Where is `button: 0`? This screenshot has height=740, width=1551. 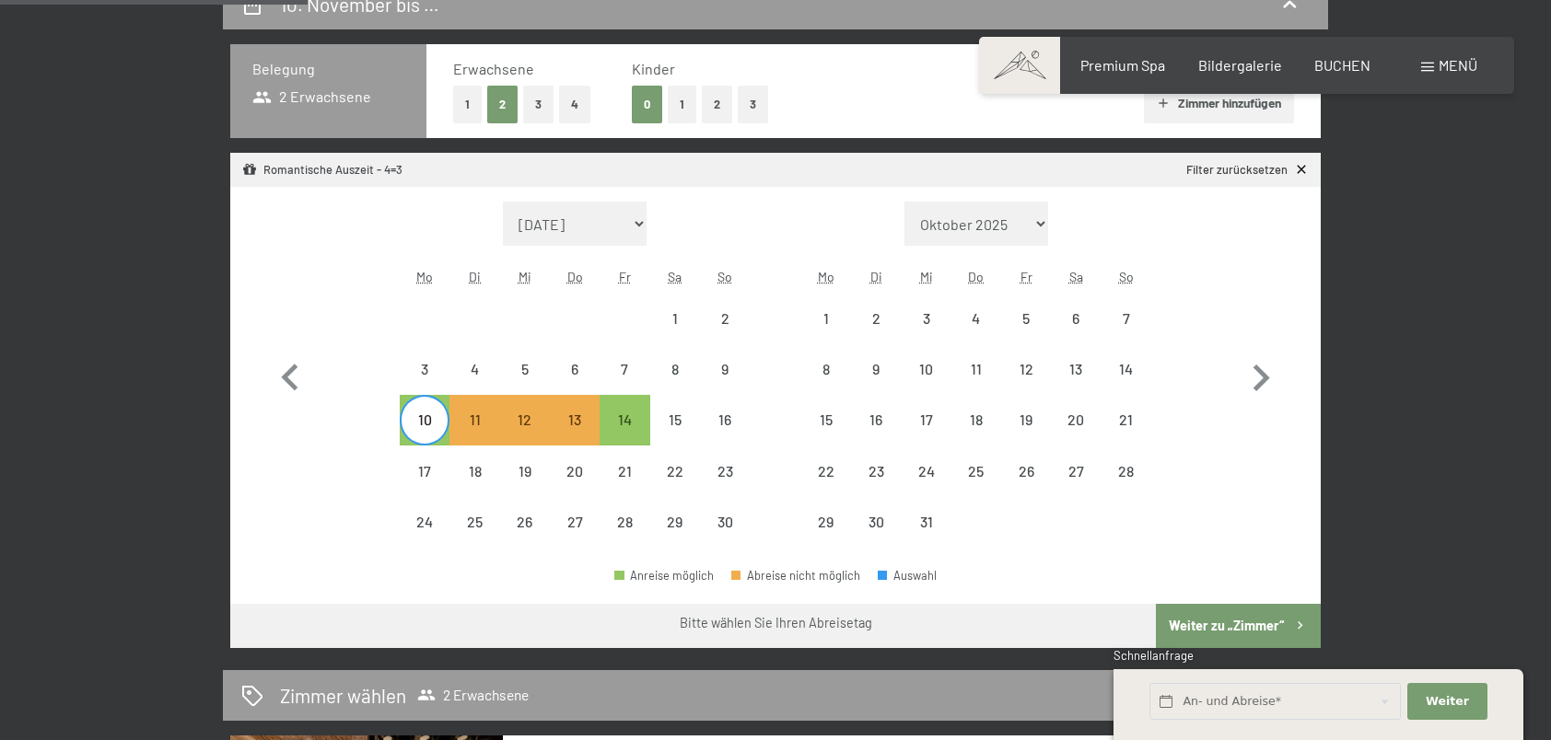 button: 0 is located at coordinates (646, 104).